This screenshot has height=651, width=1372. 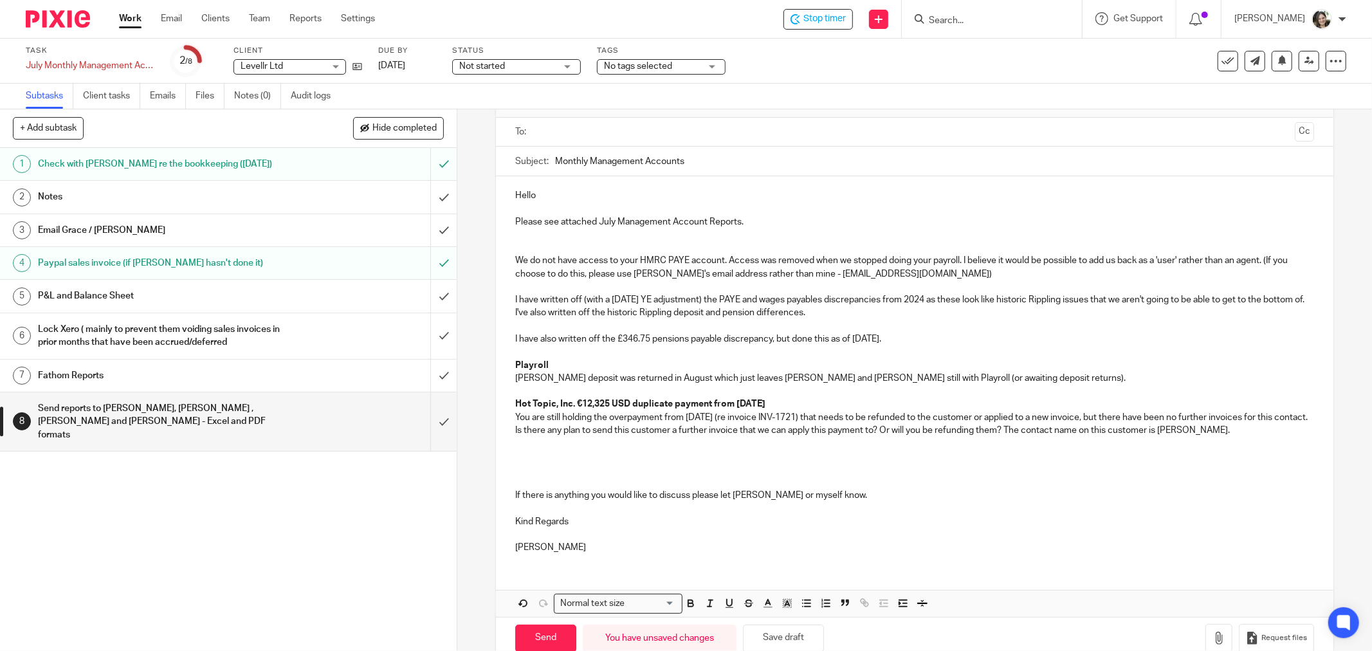 I want to click on label: Status, so click(x=516, y=51).